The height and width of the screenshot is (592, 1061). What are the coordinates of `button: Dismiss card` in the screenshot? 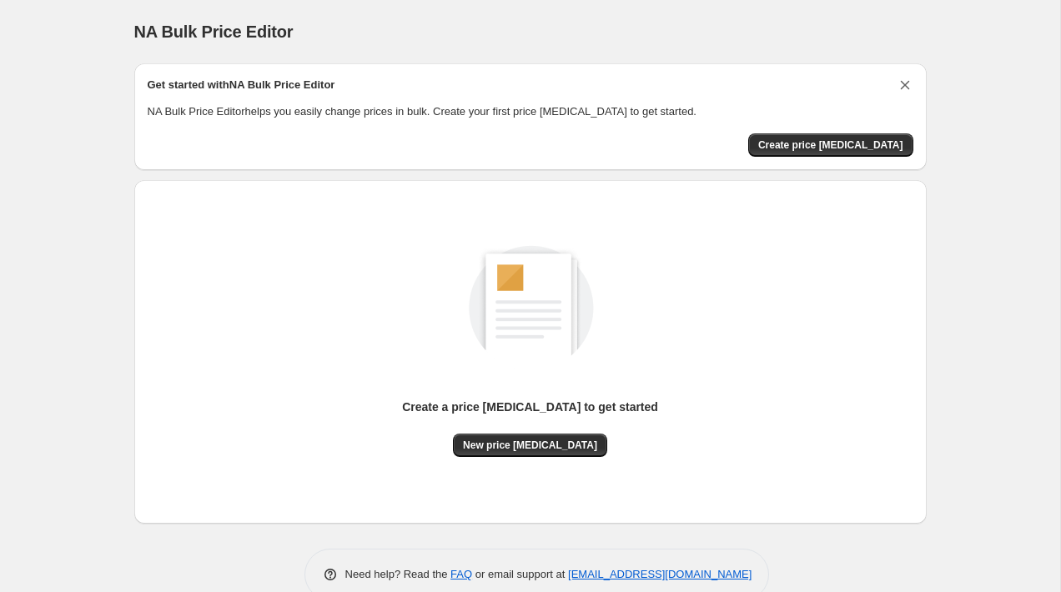 It's located at (905, 85).